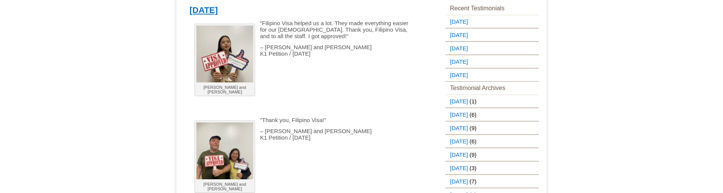 This screenshot has height=193, width=723. What do you see at coordinates (225, 54) in the screenshot?
I see `img: Joseph and Jhoanna` at bounding box center [225, 54].